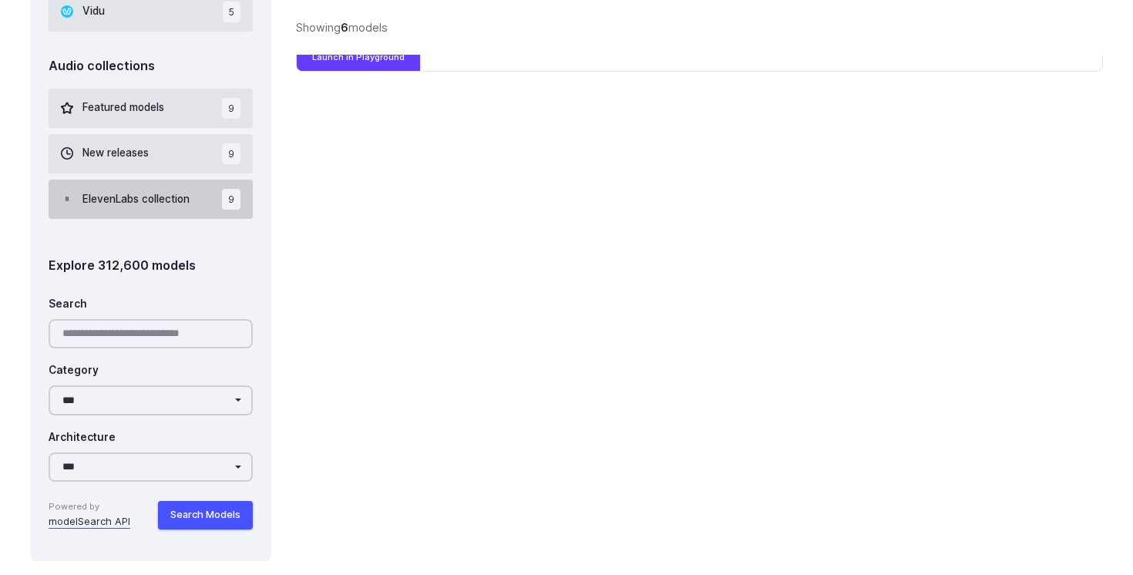  I want to click on strong: 6, so click(345, 27).